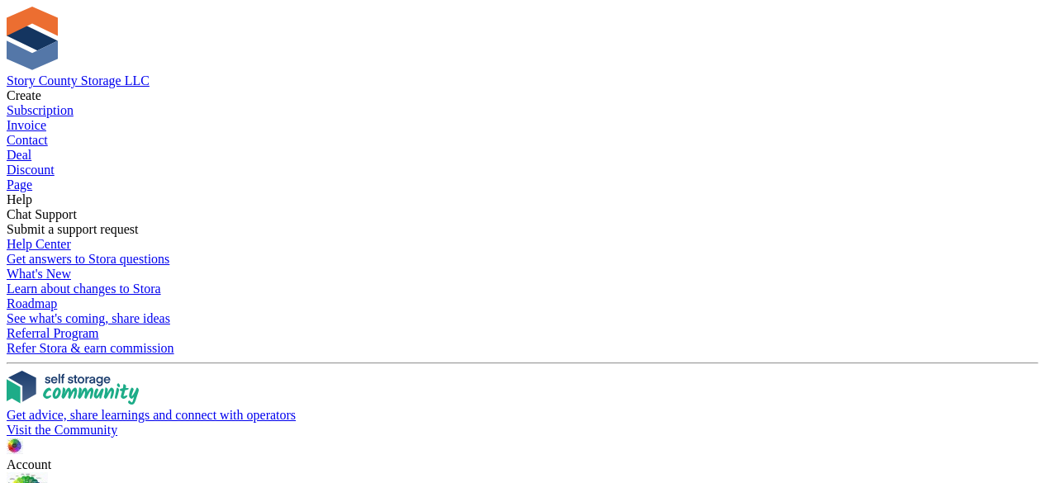  I want to click on span: Create, so click(24, 95).